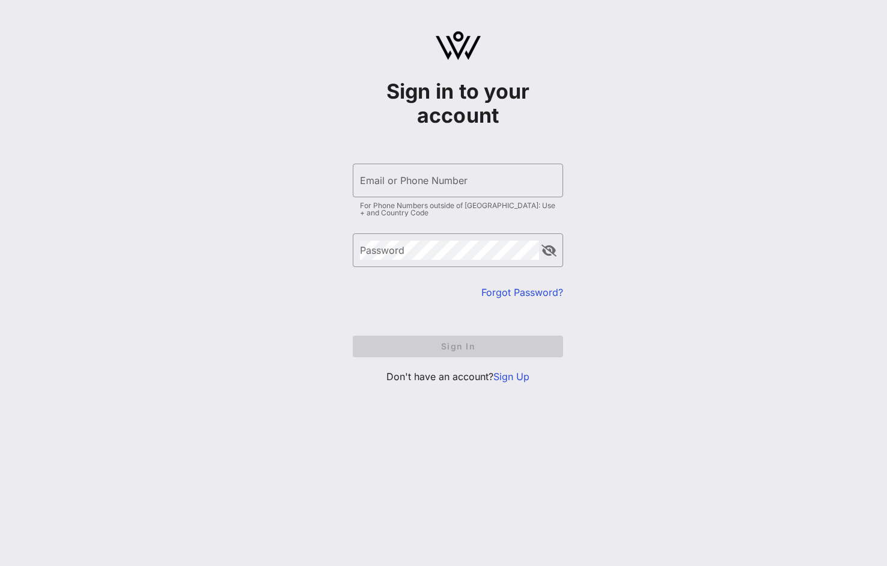 Image resolution: width=887 pixels, height=566 pixels. Describe the element at coordinates (522, 292) in the screenshot. I see `a: Forgot Password?` at that location.